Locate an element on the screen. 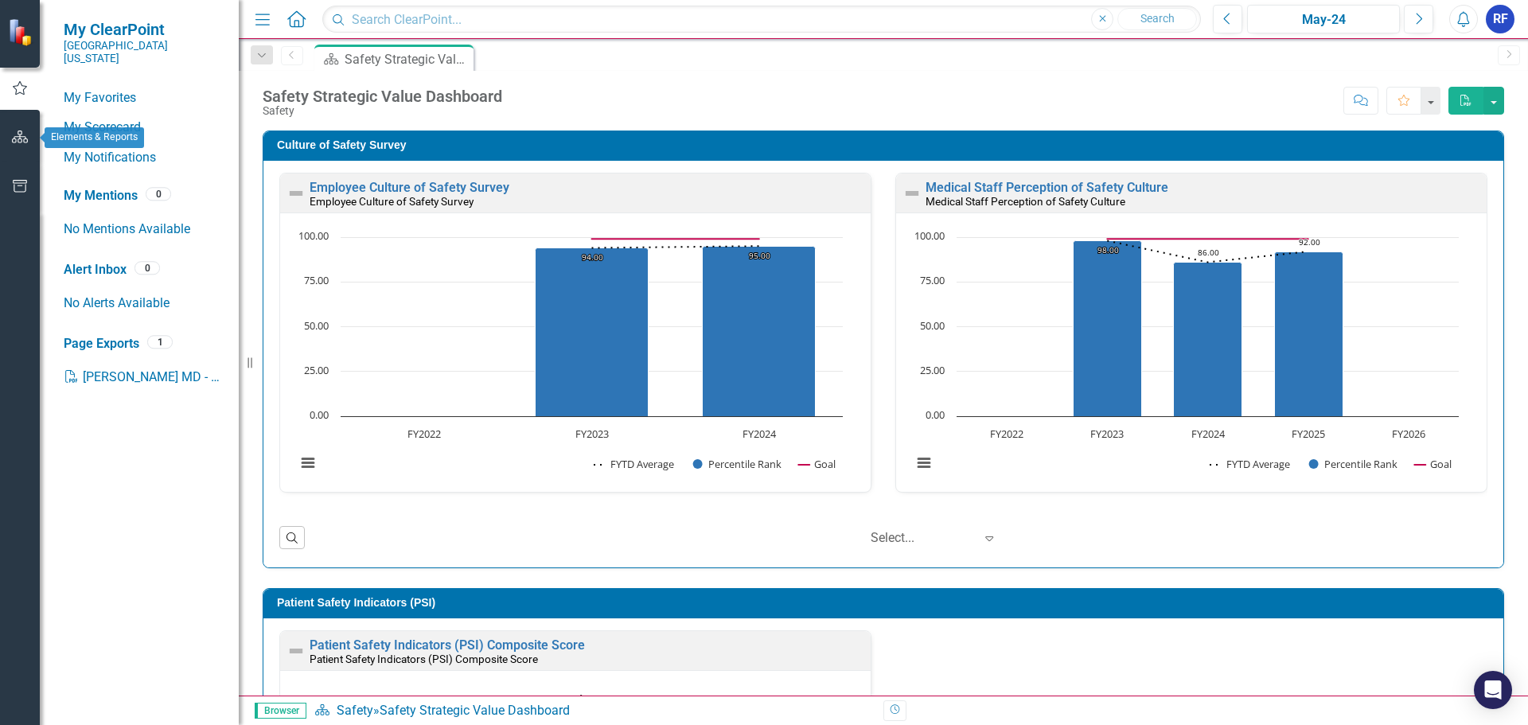 The width and height of the screenshot is (1528, 725). text: FY2026 is located at coordinates (1408, 434).